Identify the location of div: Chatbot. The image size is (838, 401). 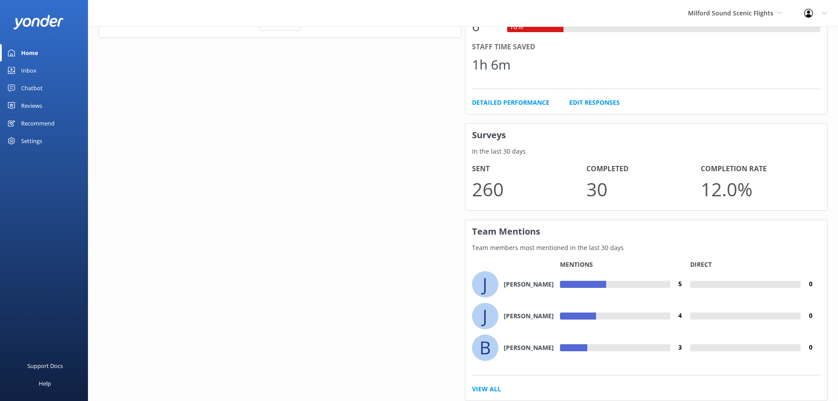
(32, 88).